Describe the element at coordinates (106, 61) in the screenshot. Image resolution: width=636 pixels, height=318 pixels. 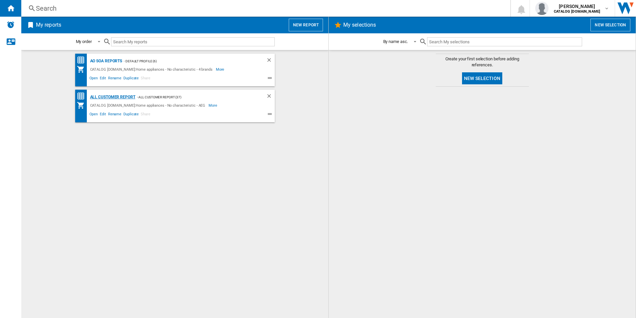
I see `div: AO SOA Reports` at that location.